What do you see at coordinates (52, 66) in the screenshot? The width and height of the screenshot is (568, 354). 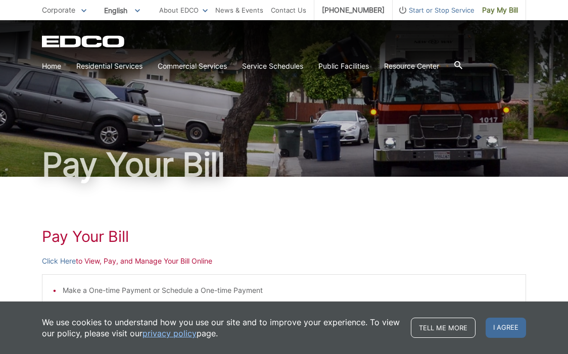 I see `a: Home` at bounding box center [52, 66].